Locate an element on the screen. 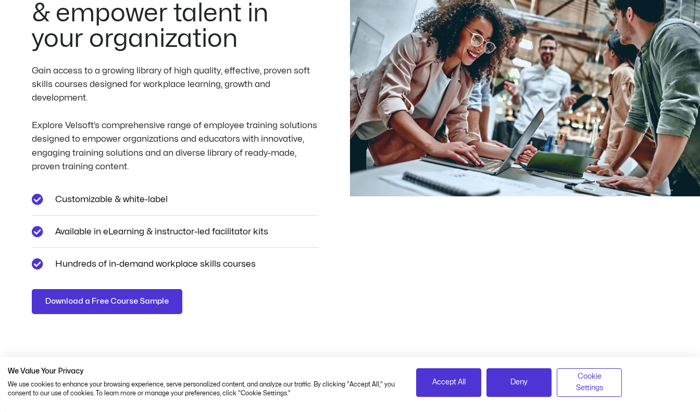 The width and height of the screenshot is (700, 412). span: Accept All is located at coordinates (449, 382).